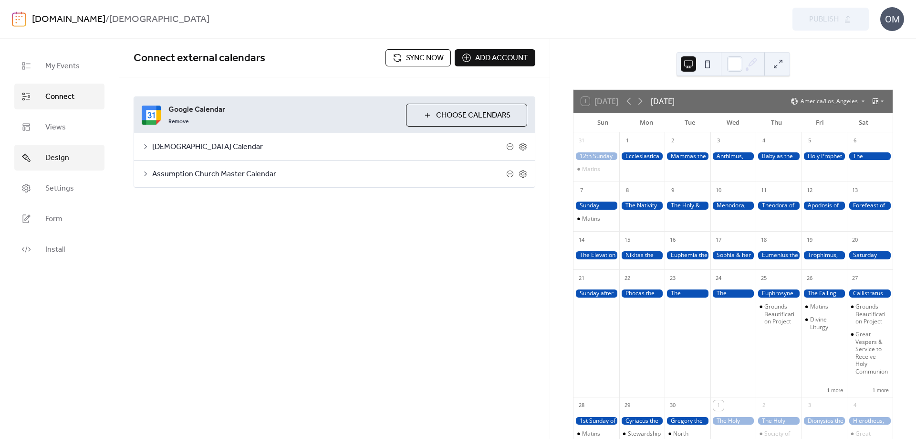 This screenshot has height=439, width=916. Describe the element at coordinates (582, 278) in the screenshot. I see `div: 21` at that location.